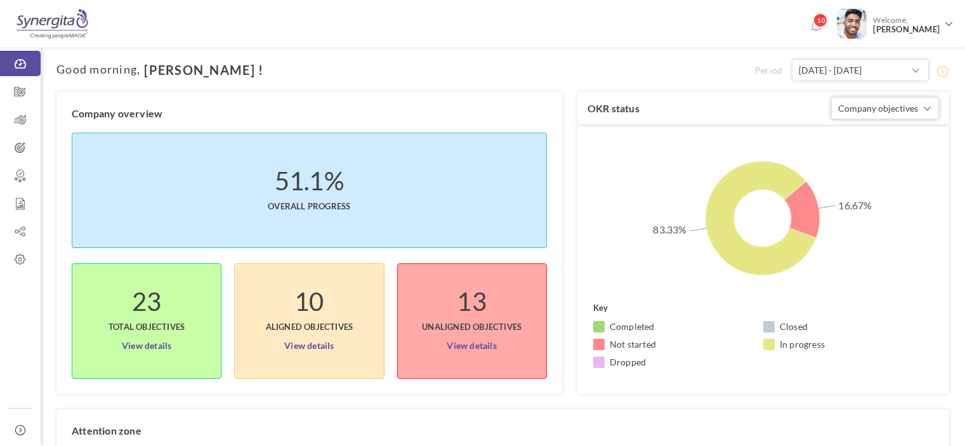 This screenshot has height=446, width=965. Describe the element at coordinates (471, 320) in the screenshot. I see `span: UnAligned Objectives` at that location.